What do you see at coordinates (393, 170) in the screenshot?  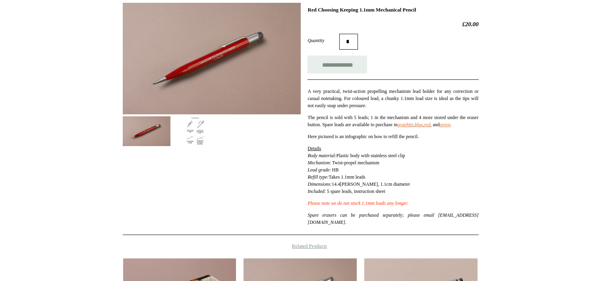 I see `p: Plastic body with stainless steel clip : Twist-propel mechanism : HB Takes 1.1mm leads 14.4[PERSO...` at bounding box center [393, 170].